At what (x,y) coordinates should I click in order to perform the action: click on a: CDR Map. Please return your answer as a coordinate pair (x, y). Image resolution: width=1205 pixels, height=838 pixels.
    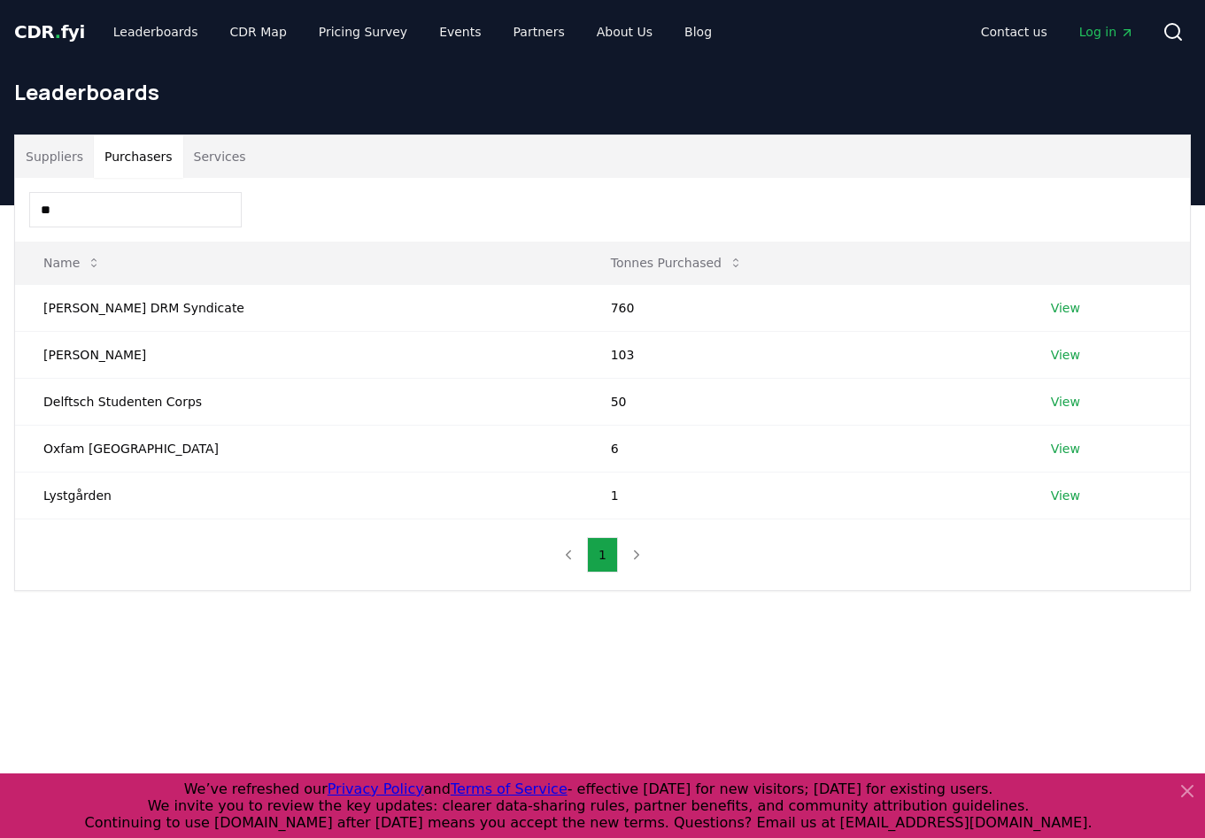
    Looking at the image, I should click on (259, 32).